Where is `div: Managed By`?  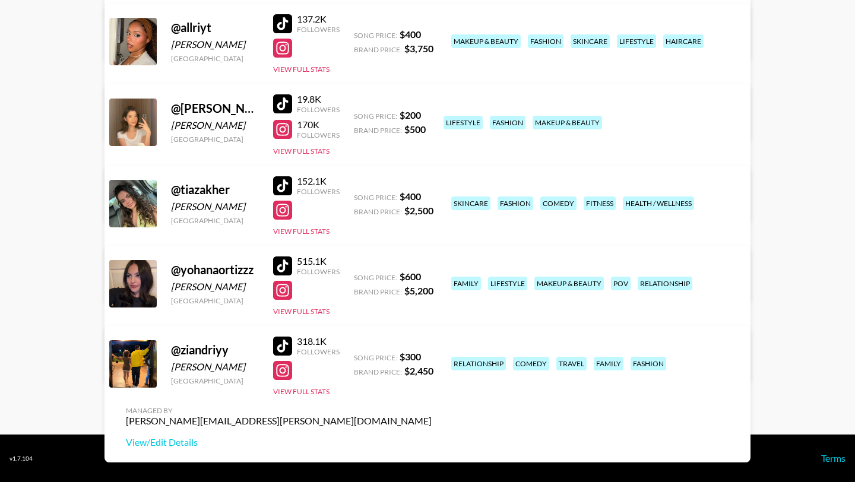
div: Managed By is located at coordinates (278, 410).